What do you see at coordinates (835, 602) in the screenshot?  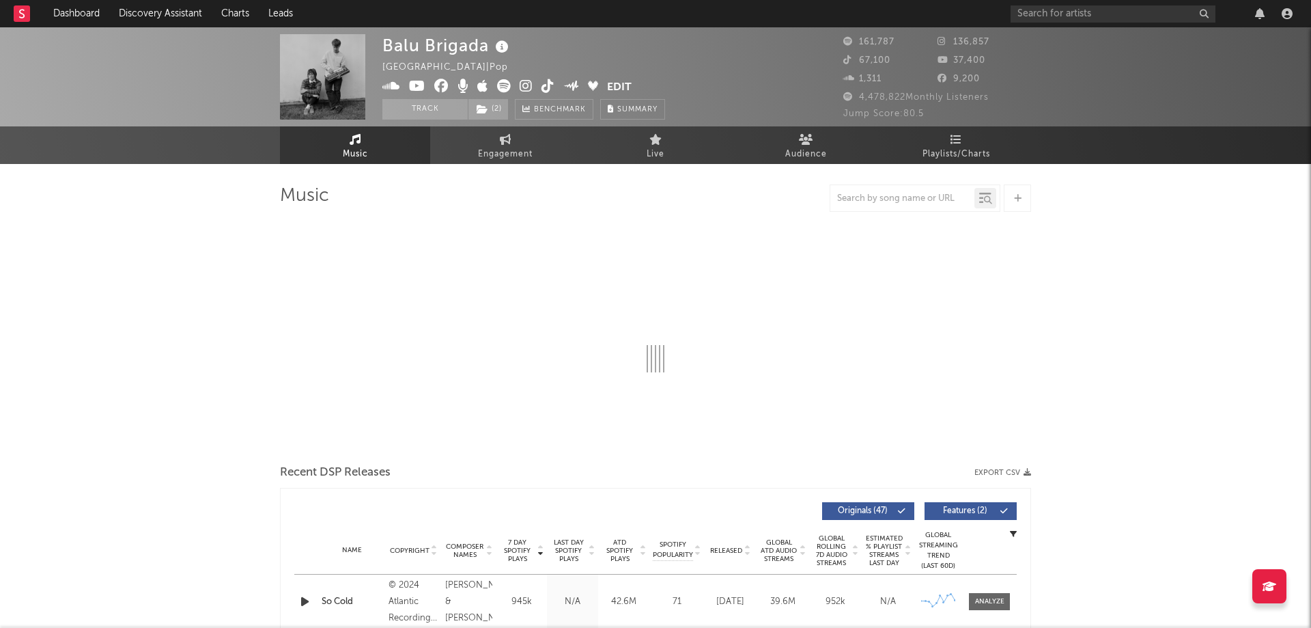 I see `div: 952k` at bounding box center [835, 602].